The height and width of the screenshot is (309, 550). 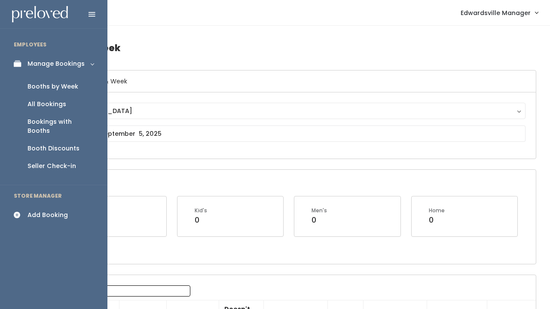 What do you see at coordinates (290, 48) in the screenshot?
I see `h4: Booths by Week` at bounding box center [290, 48].